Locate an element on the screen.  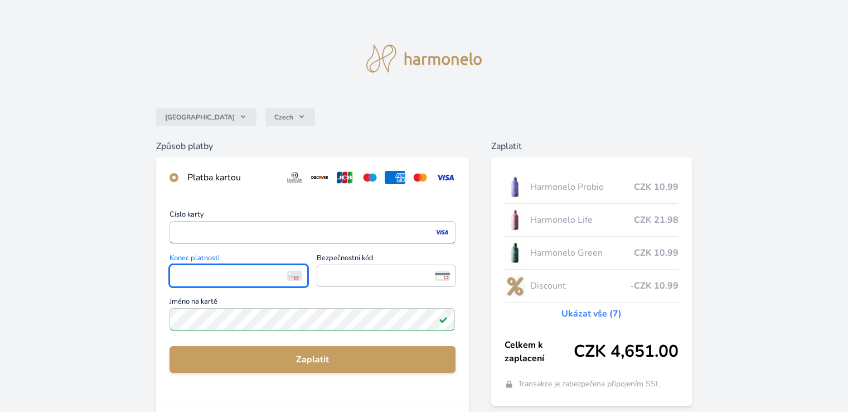
img: visa is located at coordinates (442, 232).